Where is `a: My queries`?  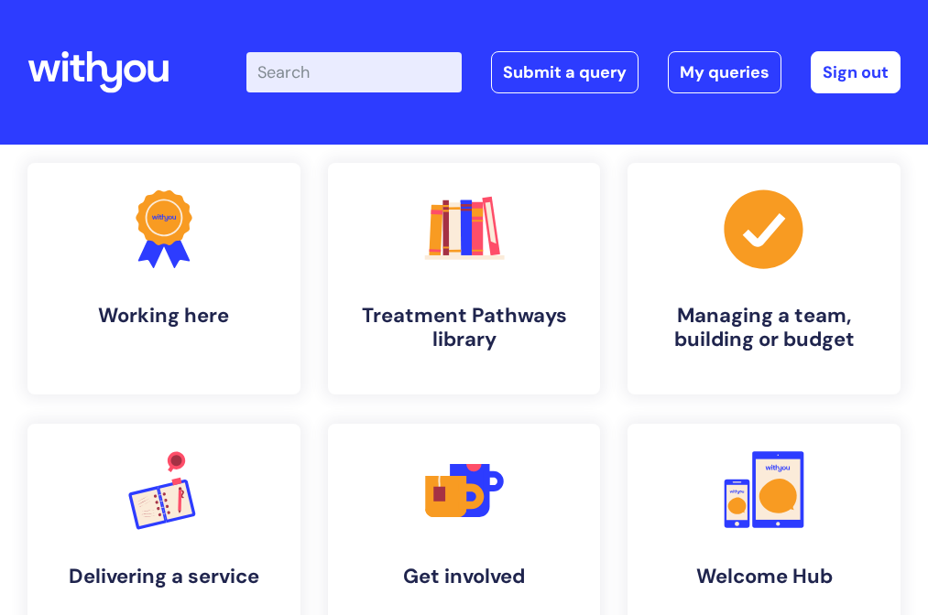 a: My queries is located at coordinates (724, 72).